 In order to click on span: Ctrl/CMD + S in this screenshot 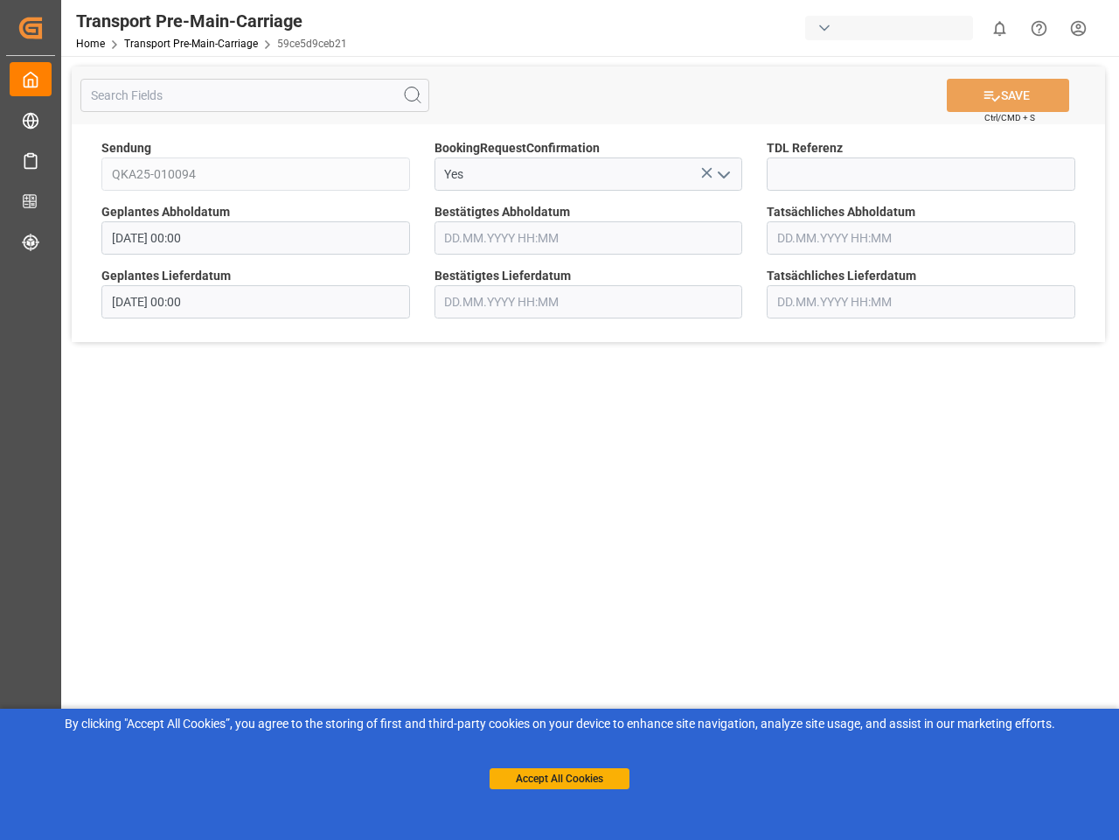, I will do `click(1010, 117)`.